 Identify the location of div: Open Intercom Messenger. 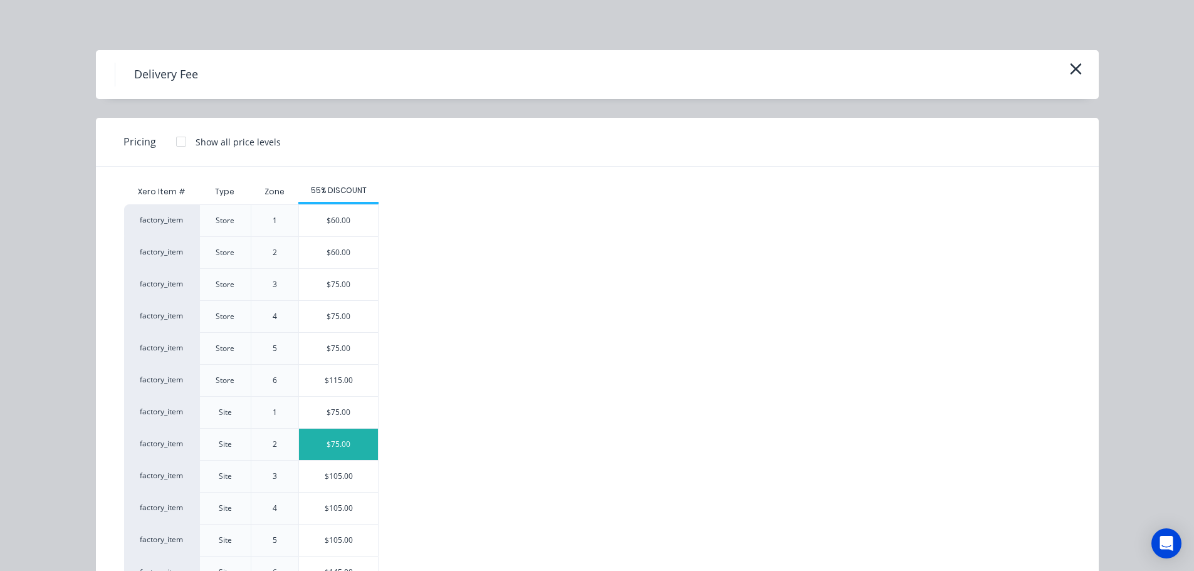
(1166, 543).